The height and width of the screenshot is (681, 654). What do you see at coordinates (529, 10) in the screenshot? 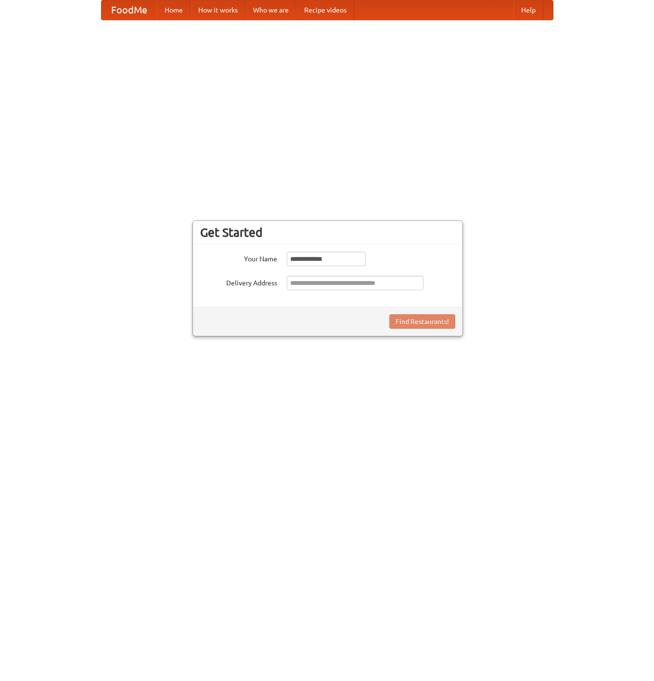
I see `a: Help` at bounding box center [529, 10].